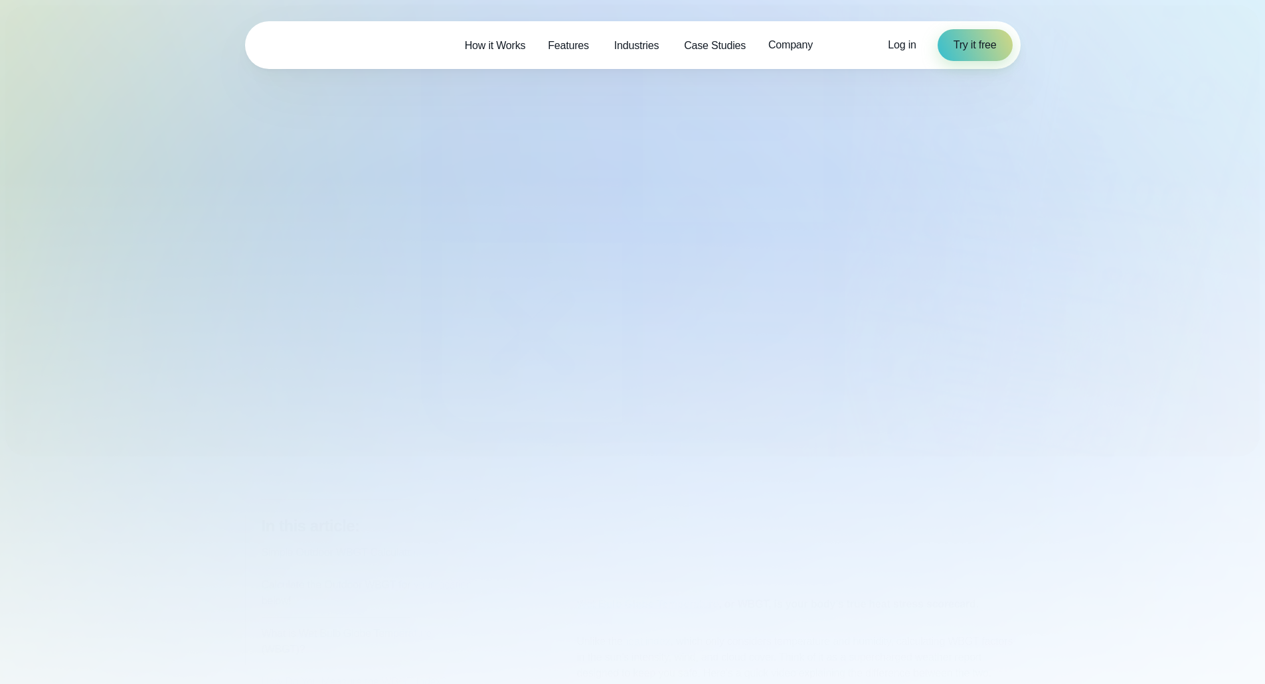 The width and height of the screenshot is (1265, 684). Describe the element at coordinates (568, 46) in the screenshot. I see `span: Features` at that location.